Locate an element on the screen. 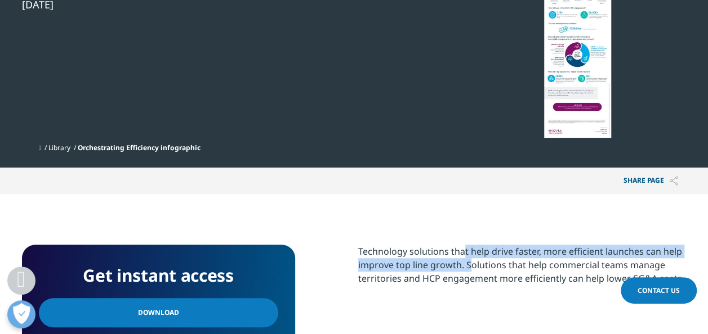 Image resolution: width=708 pixels, height=334 pixels. p: Share PAGE is located at coordinates (650, 181).